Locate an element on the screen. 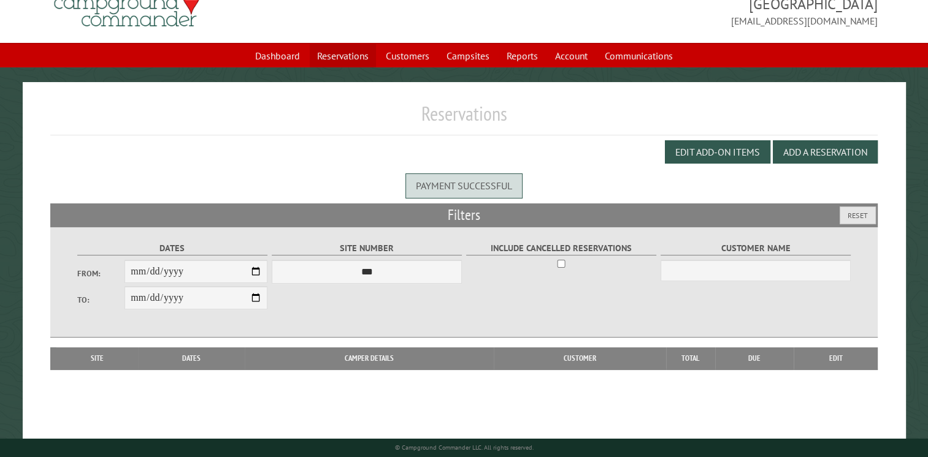  a: Reports is located at coordinates (522, 56).